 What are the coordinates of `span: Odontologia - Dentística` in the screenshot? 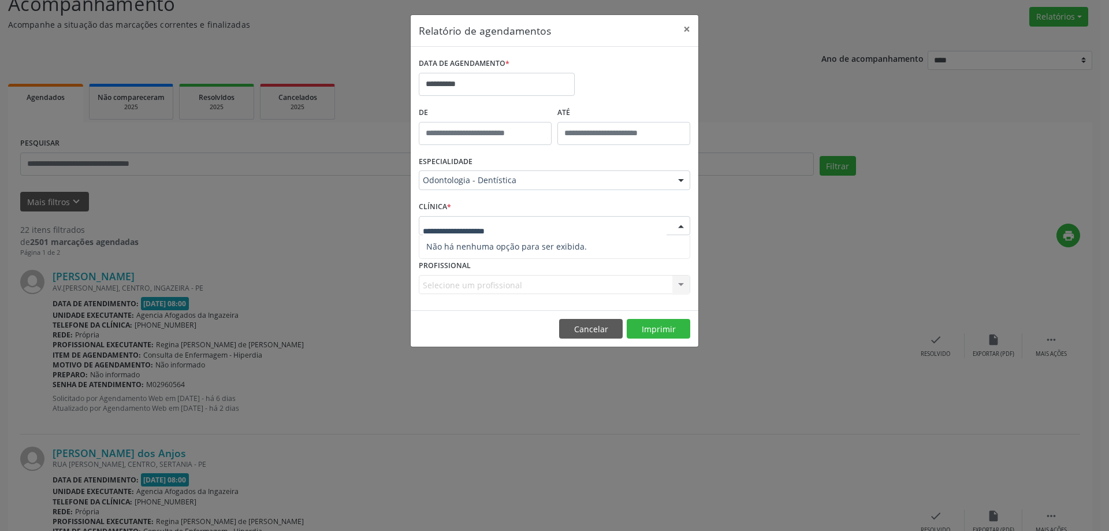 It's located at (545, 180).